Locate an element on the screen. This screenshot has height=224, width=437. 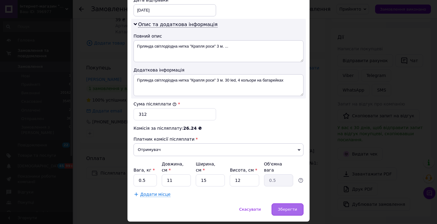
label: Ширина, см is located at coordinates (205, 167).